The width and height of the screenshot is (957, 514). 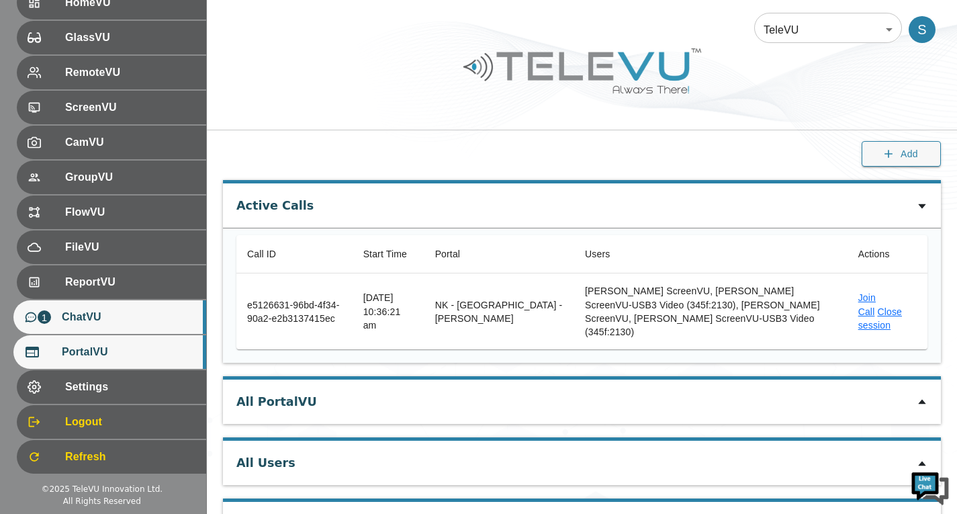 I want to click on div: ScreenVU, so click(x=112, y=107).